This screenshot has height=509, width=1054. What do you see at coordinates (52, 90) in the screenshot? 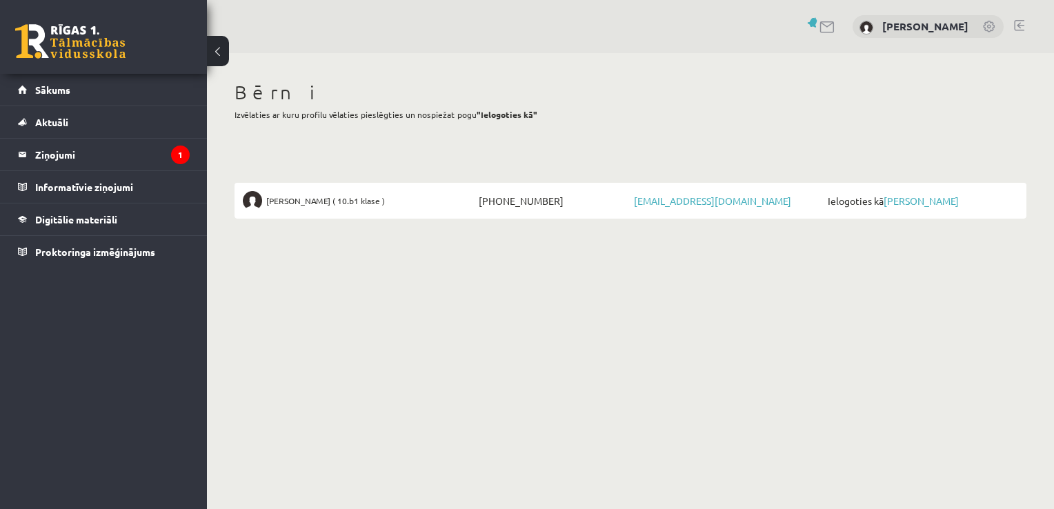
I see `span: Sākums` at bounding box center [52, 90].